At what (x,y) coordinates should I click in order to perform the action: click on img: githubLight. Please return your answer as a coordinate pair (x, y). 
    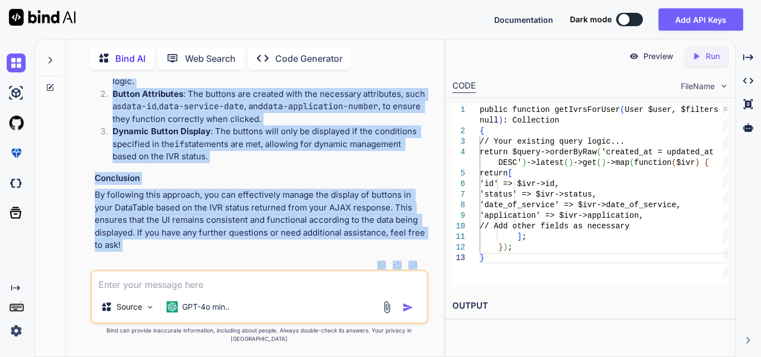
    Looking at the image, I should click on (16, 123).